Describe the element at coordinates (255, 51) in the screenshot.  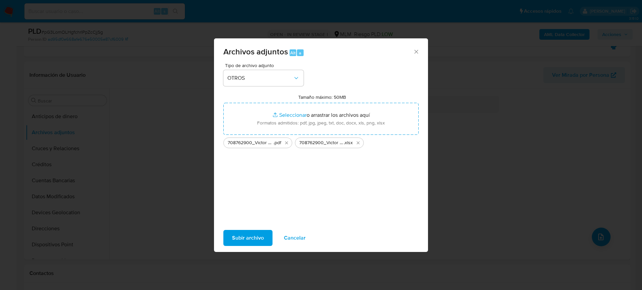
I see `span: Archivos adjuntos` at that location.